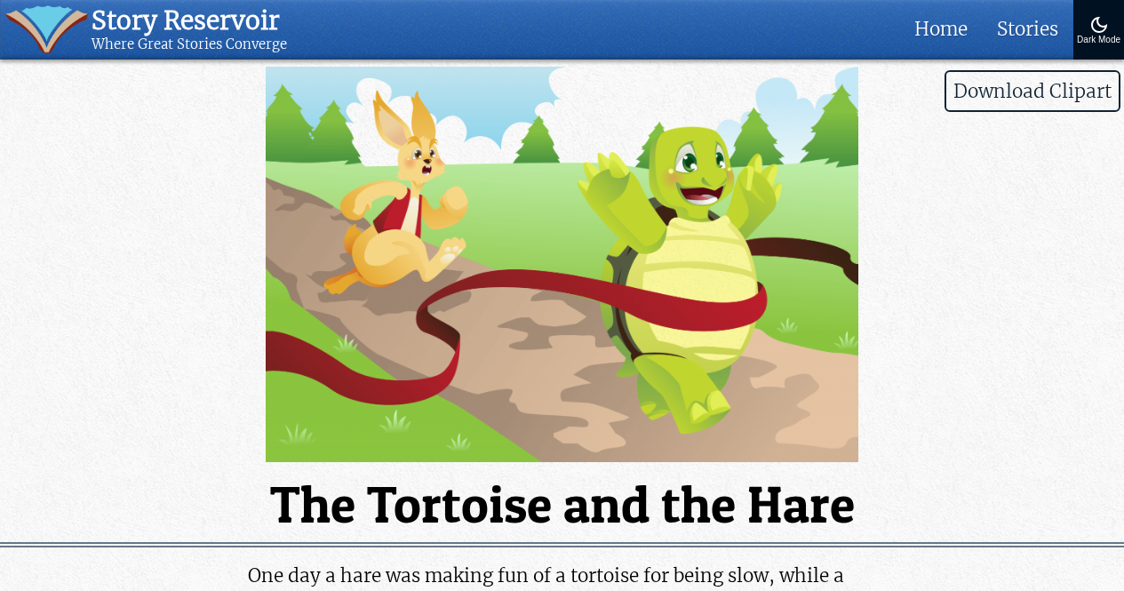 The height and width of the screenshot is (591, 1124). What do you see at coordinates (46, 29) in the screenshot?
I see `img: icon of book with waver spilling out.` at bounding box center [46, 29].